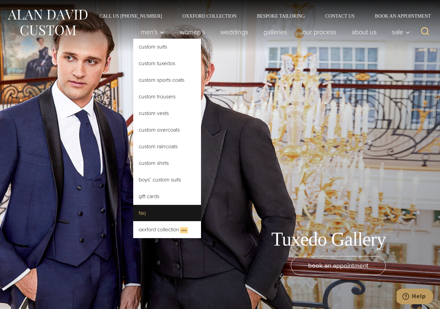 This screenshot has width=440, height=309. What do you see at coordinates (281, 16) in the screenshot?
I see `a: Bespoke Tailoring` at bounding box center [281, 16].